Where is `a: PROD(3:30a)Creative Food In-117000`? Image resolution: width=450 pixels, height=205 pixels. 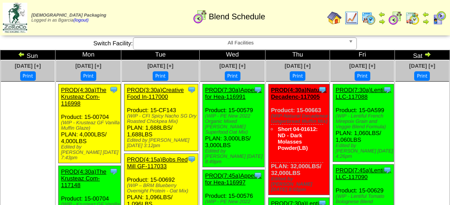 a: PROD(3:30a)Creative Food In-117000 is located at coordinates (155, 93).